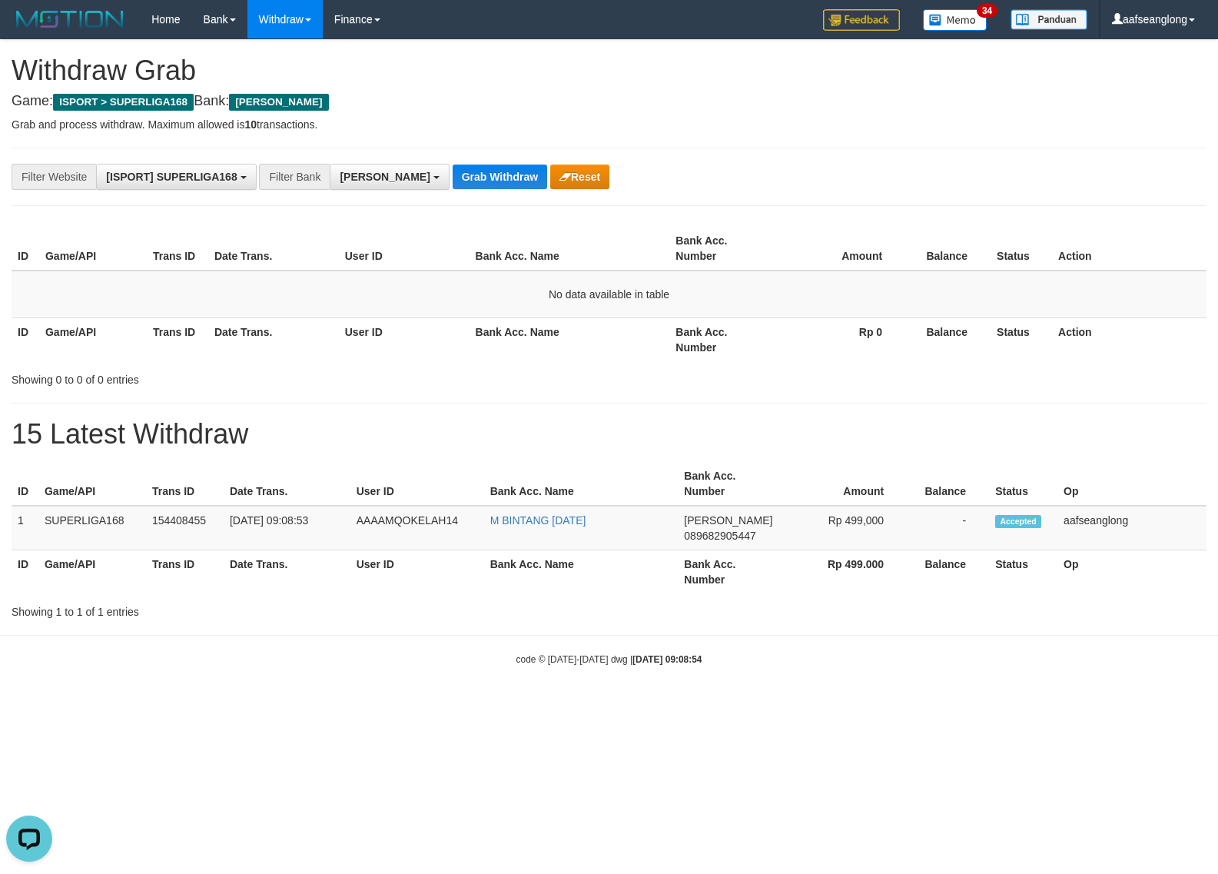 This screenshot has width=1218, height=874. What do you see at coordinates (294, 177) in the screenshot?
I see `div: Filter Bank` at bounding box center [294, 177].